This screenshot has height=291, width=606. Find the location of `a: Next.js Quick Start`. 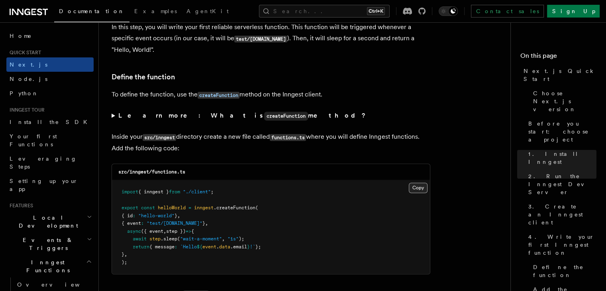

a: Next.js Quick Start is located at coordinates (558, 75).